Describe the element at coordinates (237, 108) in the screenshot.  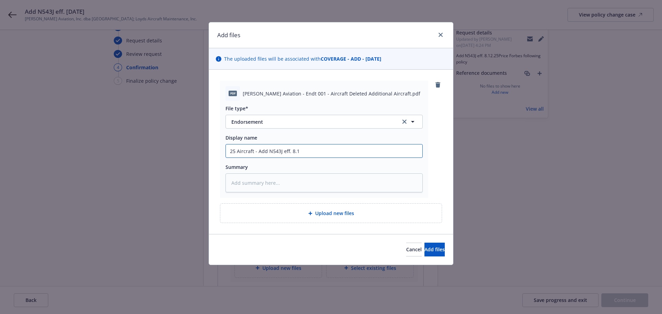
I see `span: File type*` at that location.